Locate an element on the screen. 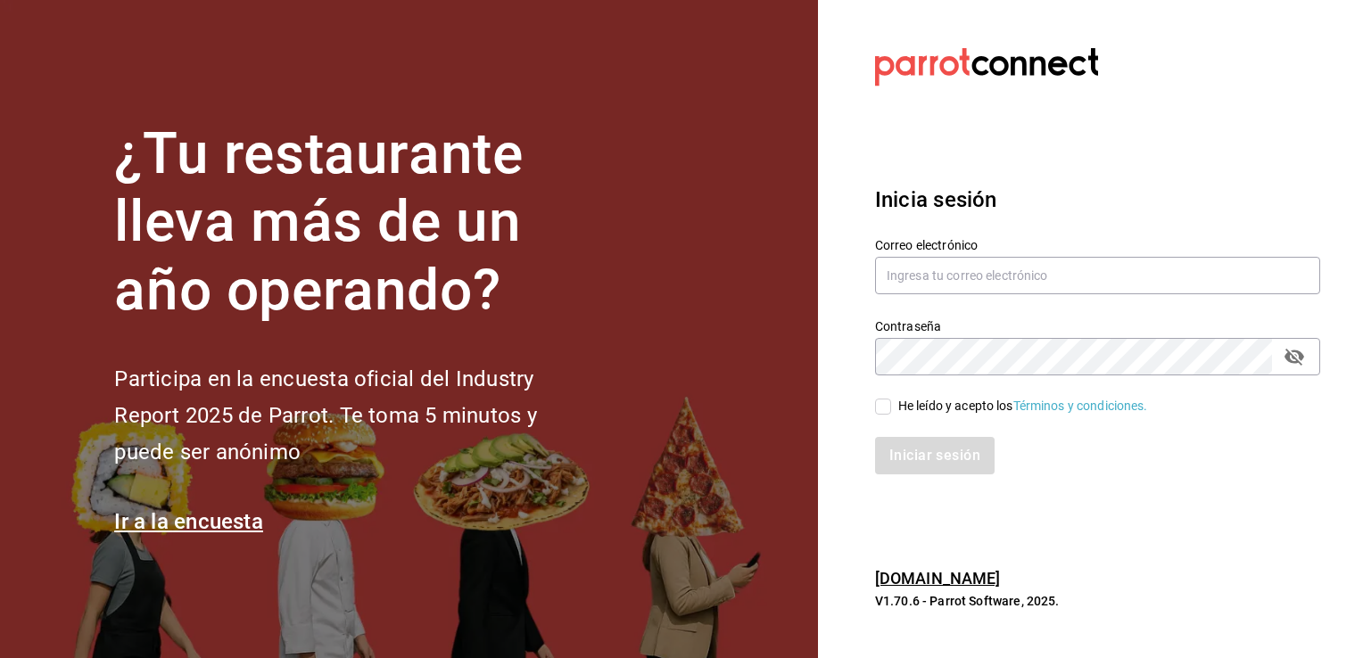 The image size is (1363, 658). label: Contraseña is located at coordinates (1097, 326).